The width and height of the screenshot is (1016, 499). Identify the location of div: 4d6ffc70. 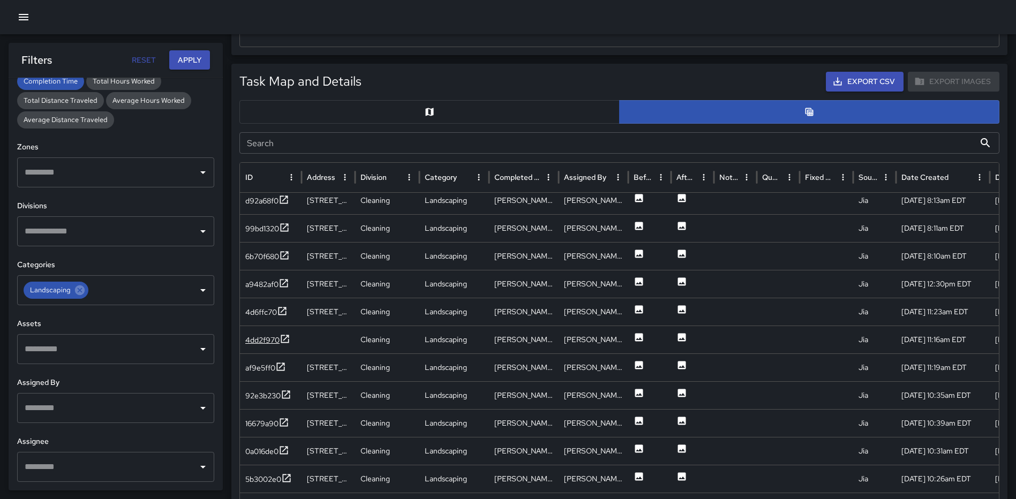
(261, 312).